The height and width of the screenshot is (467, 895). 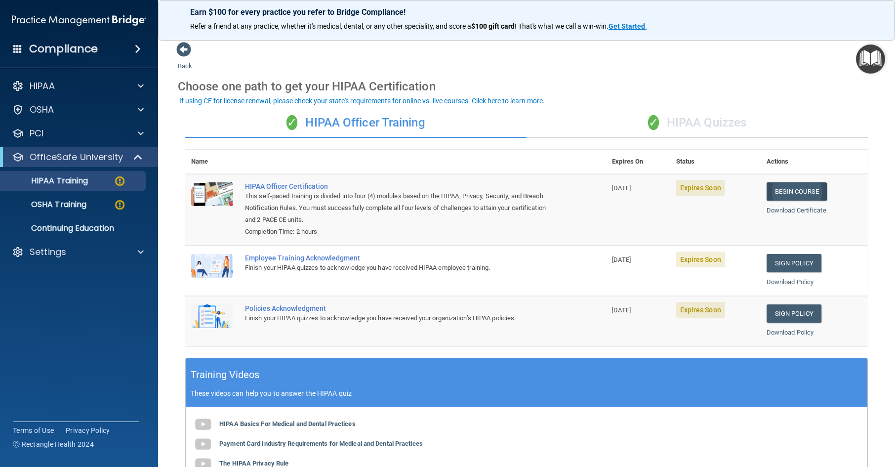 I want to click on a: Begin Course, so click(x=796, y=191).